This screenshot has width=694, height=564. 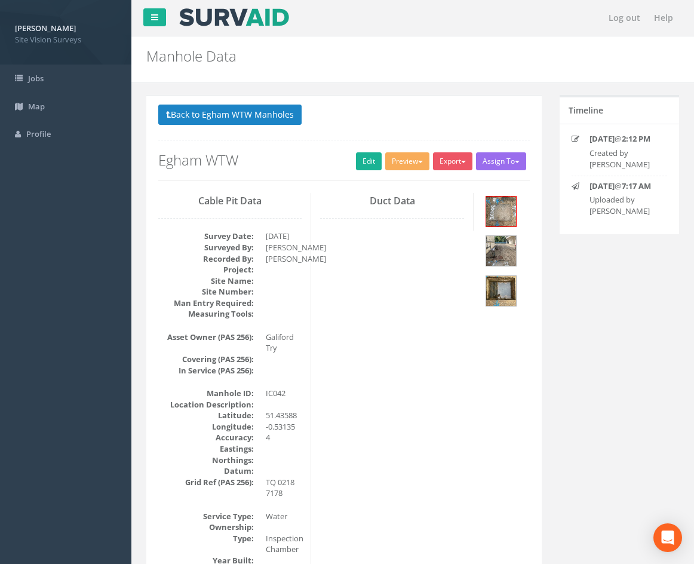 What do you see at coordinates (284, 516) in the screenshot?
I see `dd: Water` at bounding box center [284, 516].